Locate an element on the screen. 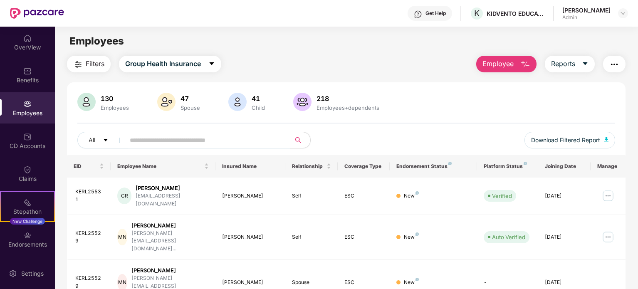 This screenshot has height=289, width=638. div: 41 is located at coordinates (258, 99).